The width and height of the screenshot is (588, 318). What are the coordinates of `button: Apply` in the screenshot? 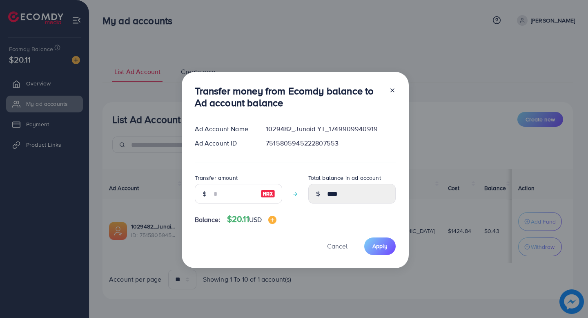 It's located at (380, 246).